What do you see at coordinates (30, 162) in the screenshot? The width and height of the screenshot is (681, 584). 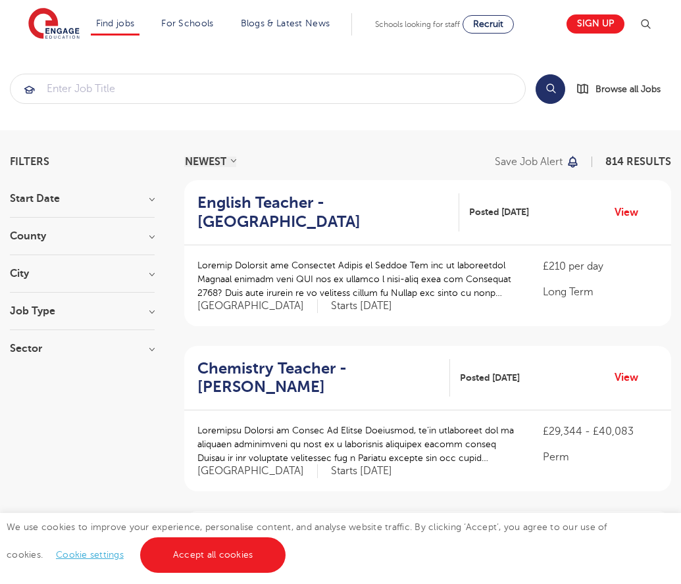 I see `span: Filters` at bounding box center [30, 162].